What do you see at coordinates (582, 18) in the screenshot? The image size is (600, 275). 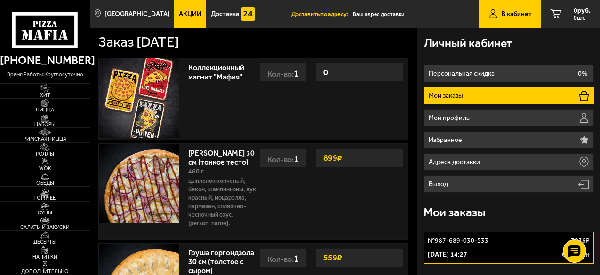 I see `span: 0 шт.` at bounding box center [582, 18].